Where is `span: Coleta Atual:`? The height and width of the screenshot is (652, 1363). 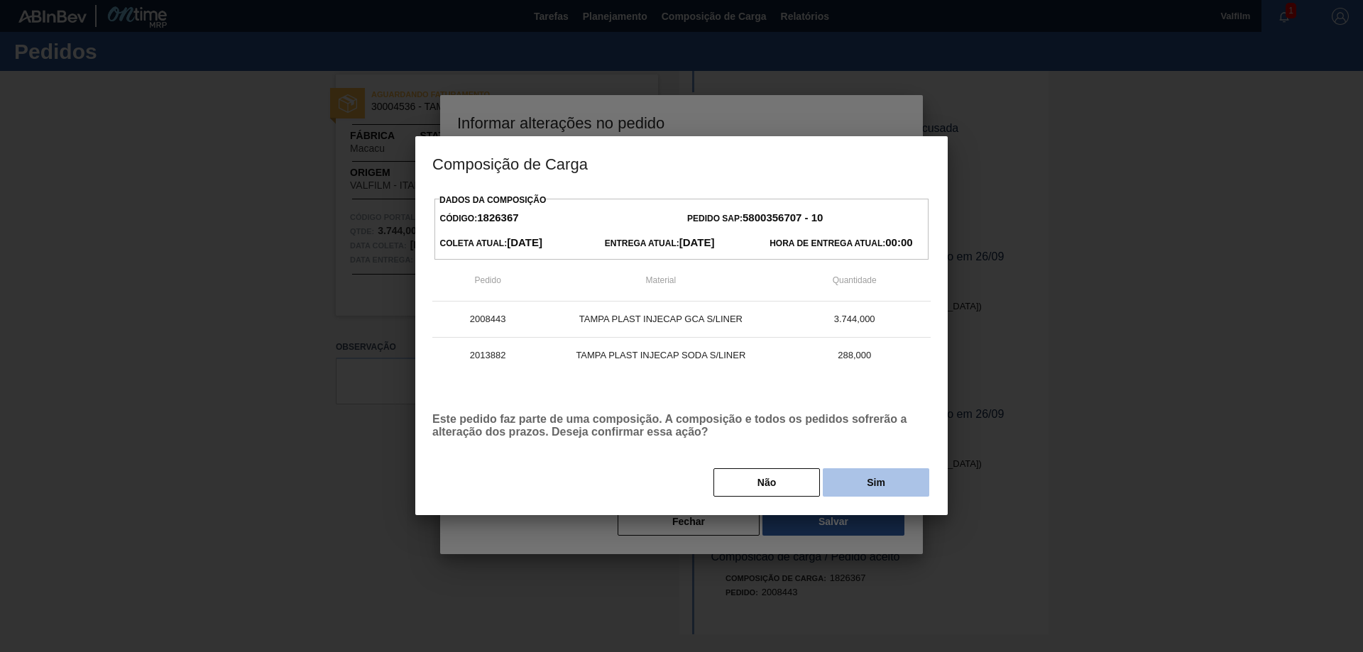
span: Coleta Atual: is located at coordinates (491, 244).